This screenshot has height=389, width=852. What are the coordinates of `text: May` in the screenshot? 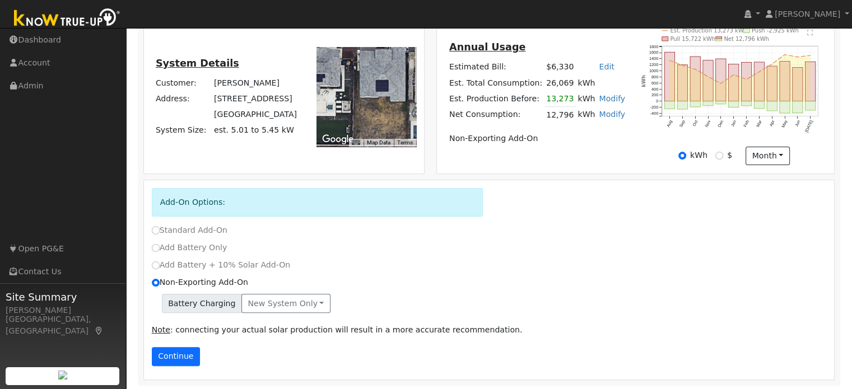 It's located at (785, 124).